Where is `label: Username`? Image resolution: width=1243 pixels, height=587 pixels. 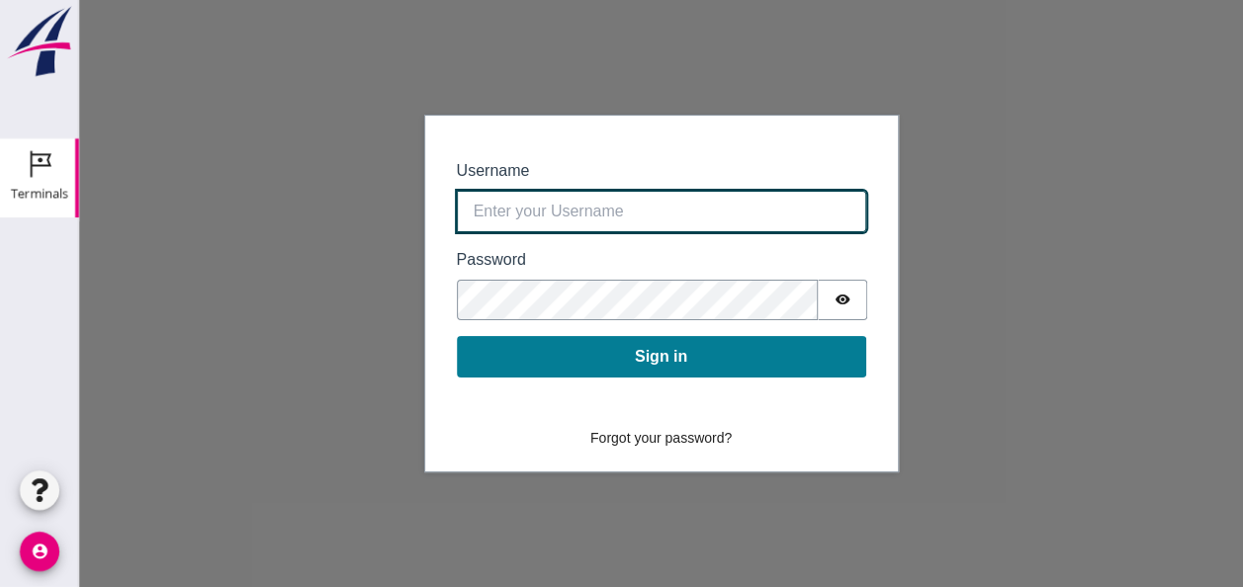 label: Username is located at coordinates (582, 171).